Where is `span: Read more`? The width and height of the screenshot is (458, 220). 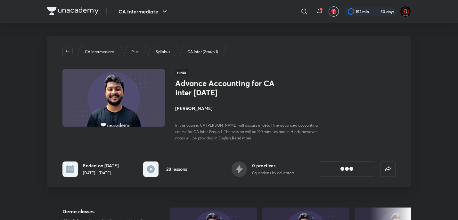 span: Read more is located at coordinates (241, 138).